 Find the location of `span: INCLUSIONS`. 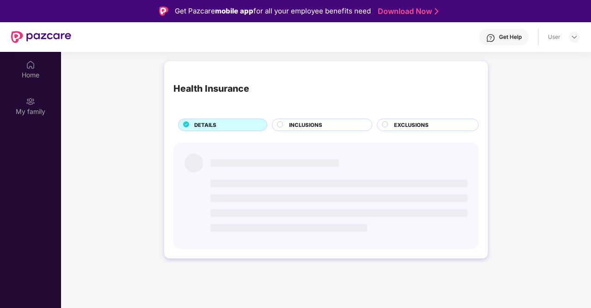

span: INCLUSIONS is located at coordinates (306, 125).